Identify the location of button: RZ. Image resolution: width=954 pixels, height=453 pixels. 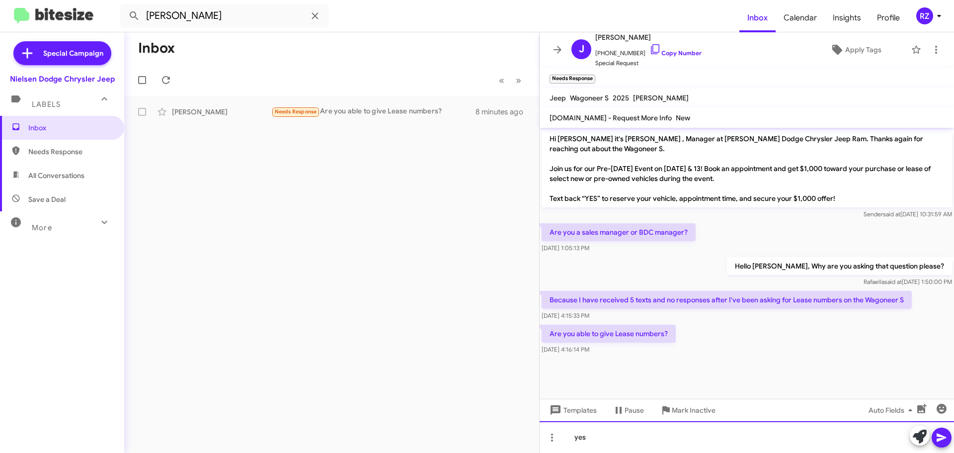
(925, 16).